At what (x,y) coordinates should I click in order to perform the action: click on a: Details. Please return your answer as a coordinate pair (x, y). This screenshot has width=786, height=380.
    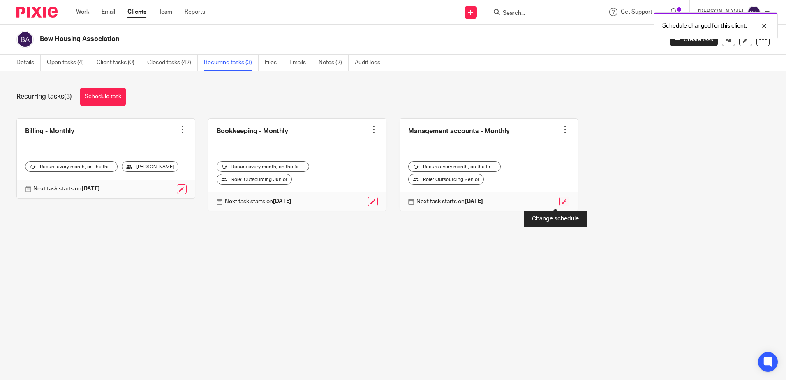
    Looking at the image, I should click on (28, 63).